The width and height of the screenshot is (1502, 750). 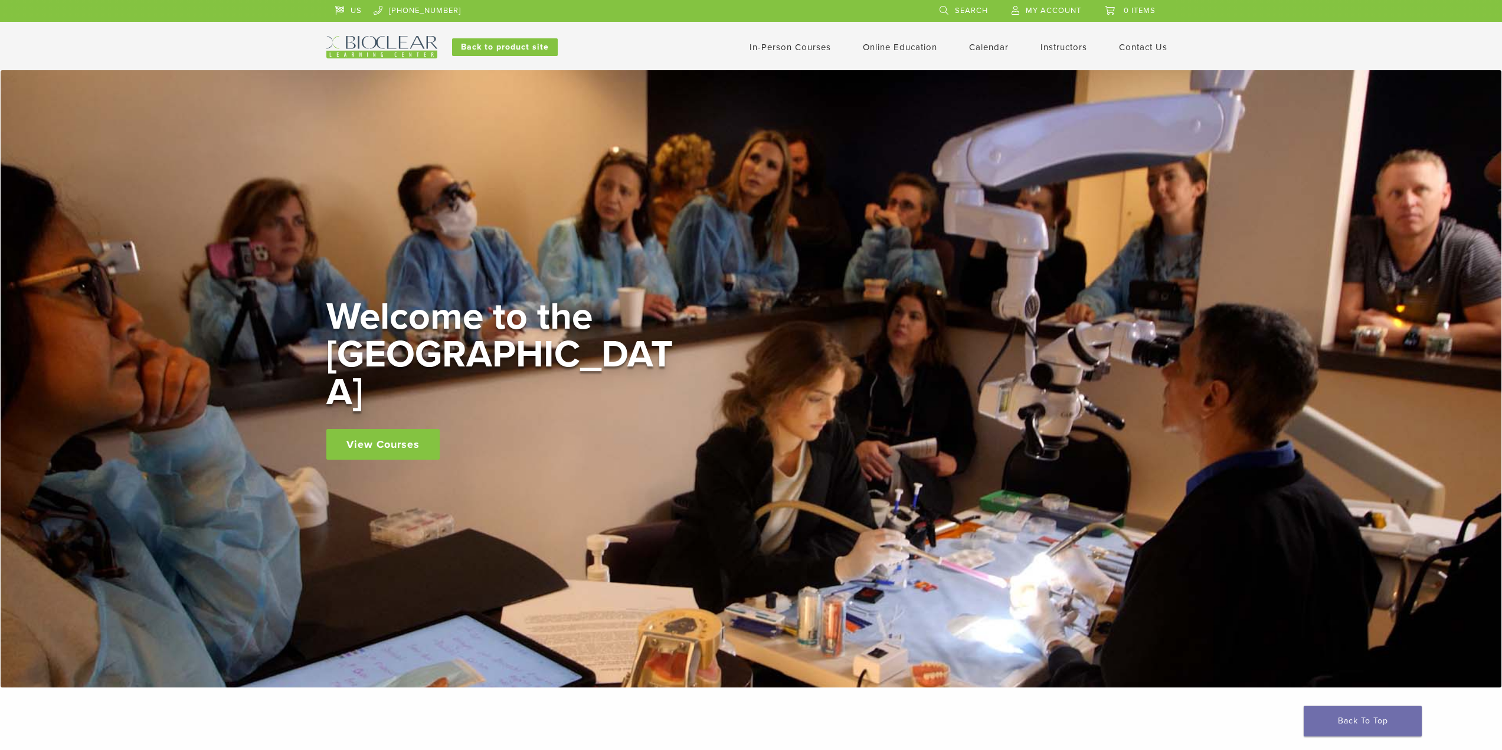 What do you see at coordinates (383, 445) in the screenshot?
I see `a: View Courses` at bounding box center [383, 445].